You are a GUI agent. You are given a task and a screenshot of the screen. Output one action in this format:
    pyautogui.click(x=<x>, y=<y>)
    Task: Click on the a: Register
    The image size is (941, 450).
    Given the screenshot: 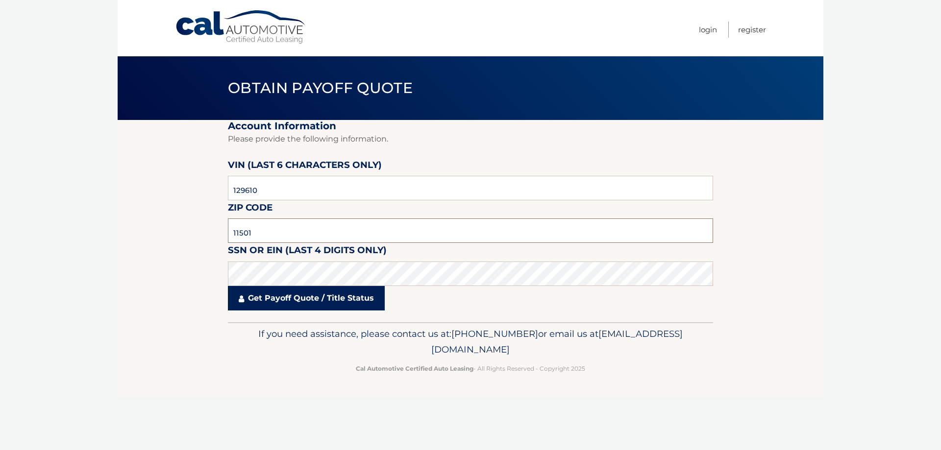 What is the action you would take?
    pyautogui.click(x=752, y=29)
    